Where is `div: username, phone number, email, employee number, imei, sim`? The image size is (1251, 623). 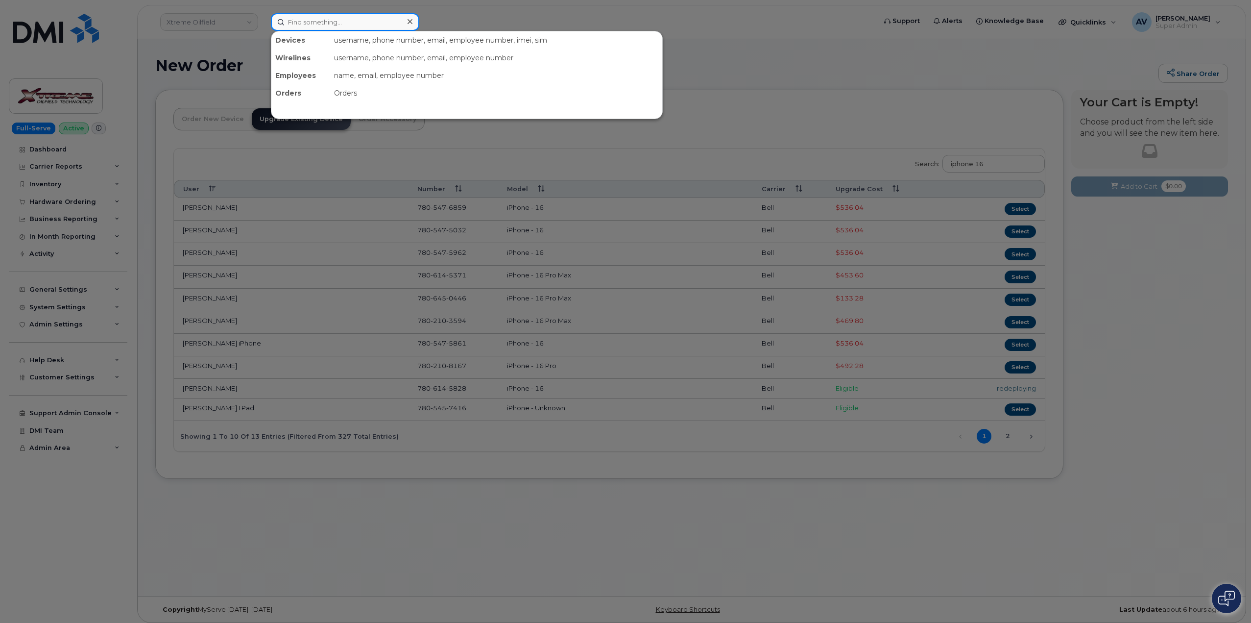 div: username, phone number, email, employee number, imei, sim is located at coordinates (496, 40).